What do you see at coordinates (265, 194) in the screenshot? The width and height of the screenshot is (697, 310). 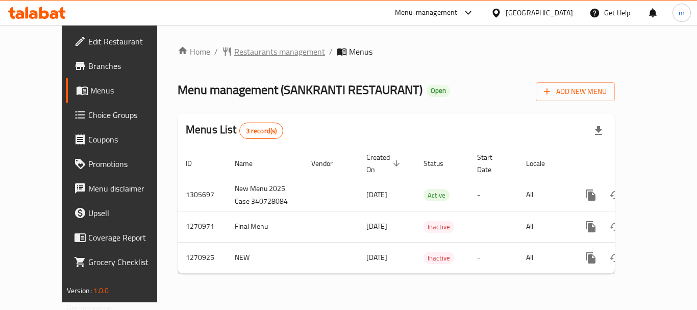 I see `td: New Menu 2025 Case 340728084` at bounding box center [265, 194].